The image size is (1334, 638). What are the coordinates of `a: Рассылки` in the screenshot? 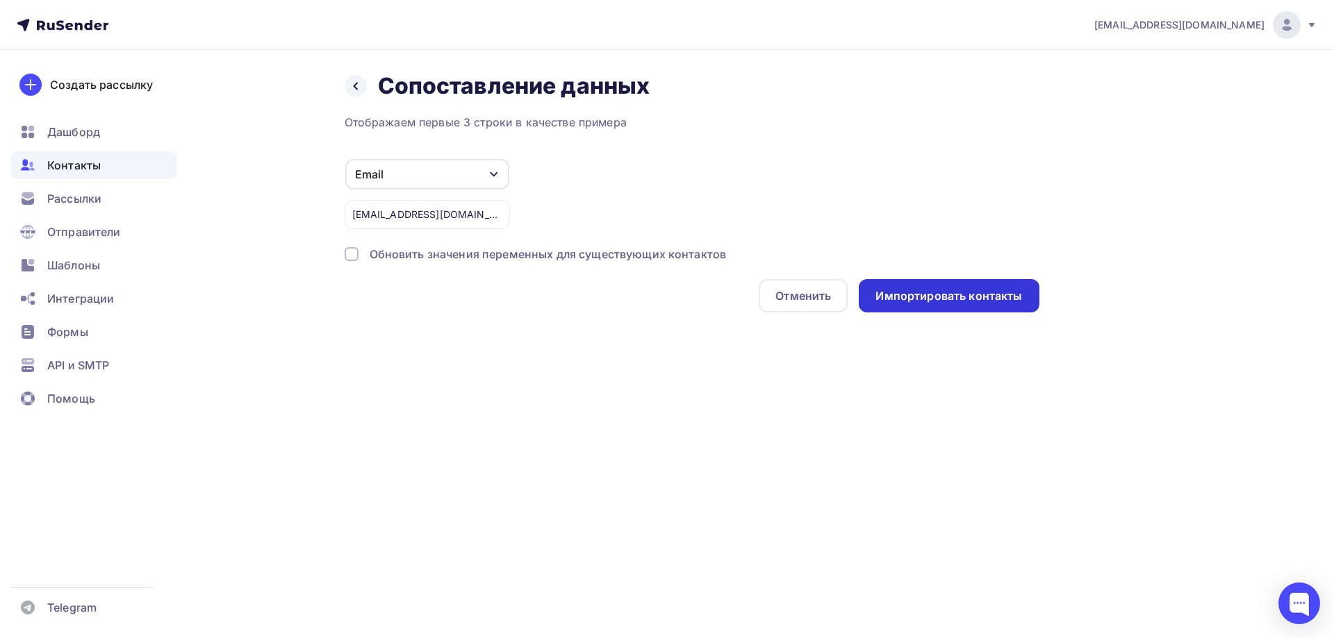 It's located at (94, 199).